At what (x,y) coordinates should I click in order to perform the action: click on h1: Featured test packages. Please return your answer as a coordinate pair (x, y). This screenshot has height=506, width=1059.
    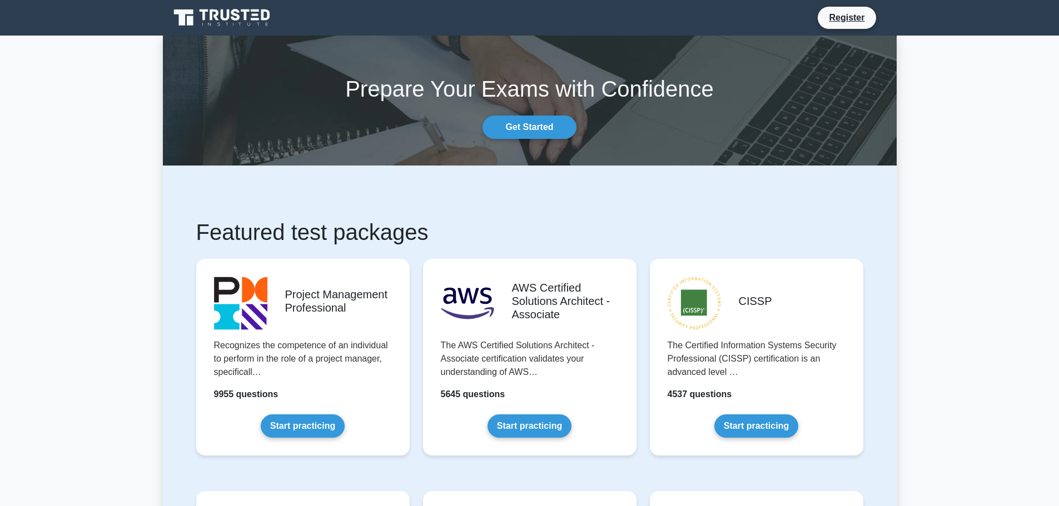
    Looking at the image, I should click on (530, 232).